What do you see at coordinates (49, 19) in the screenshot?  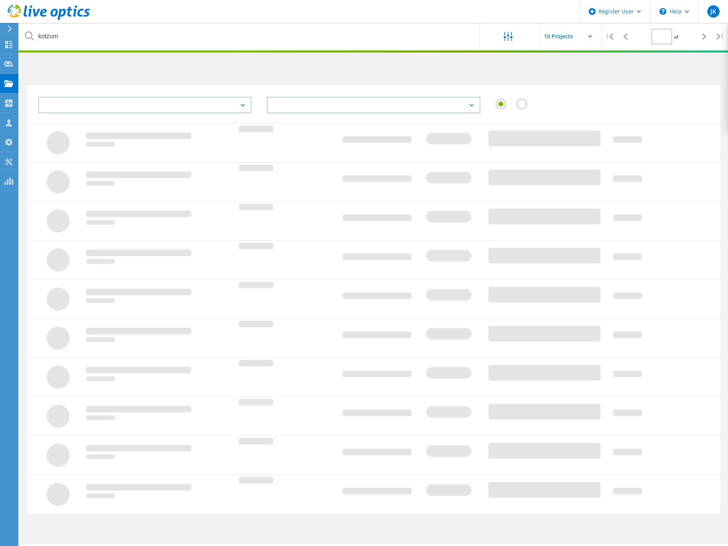 I see `a: Live Optics Dashboard` at bounding box center [49, 19].